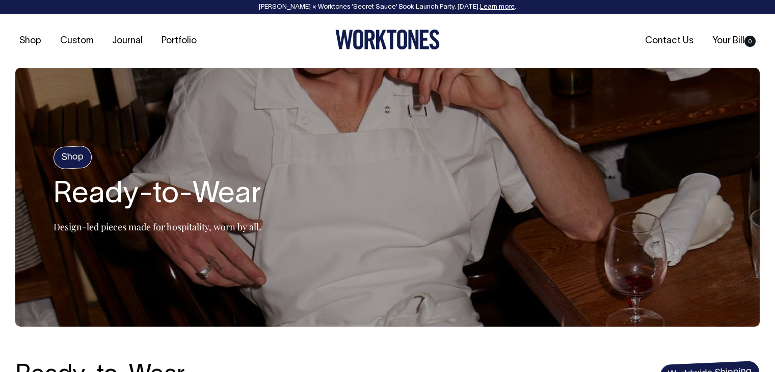 The height and width of the screenshot is (372, 775). Describe the element at coordinates (30, 41) in the screenshot. I see `a: Shop` at that location.